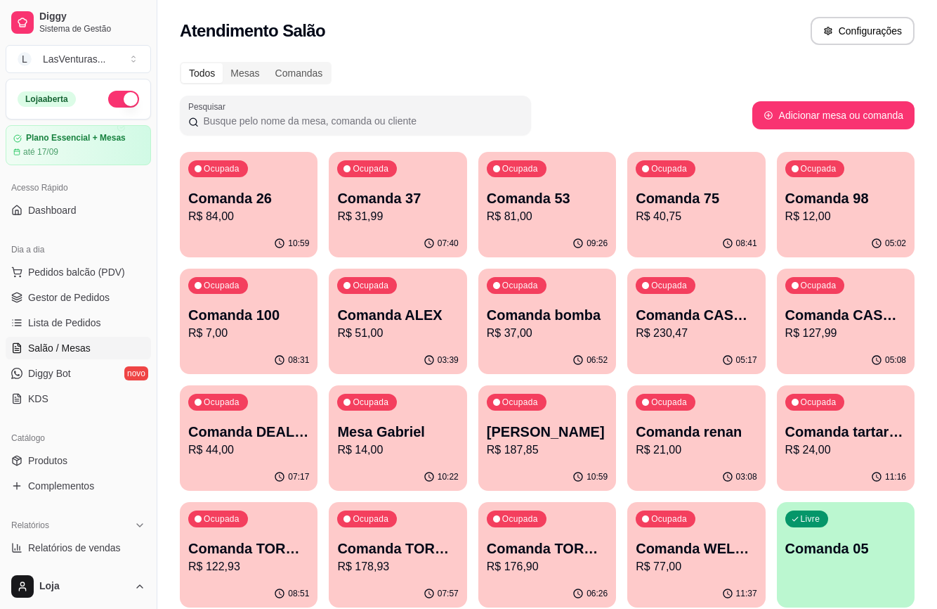  I want to click on button: OcupadaComanda 26R$ 84,0010:59, so click(249, 204).